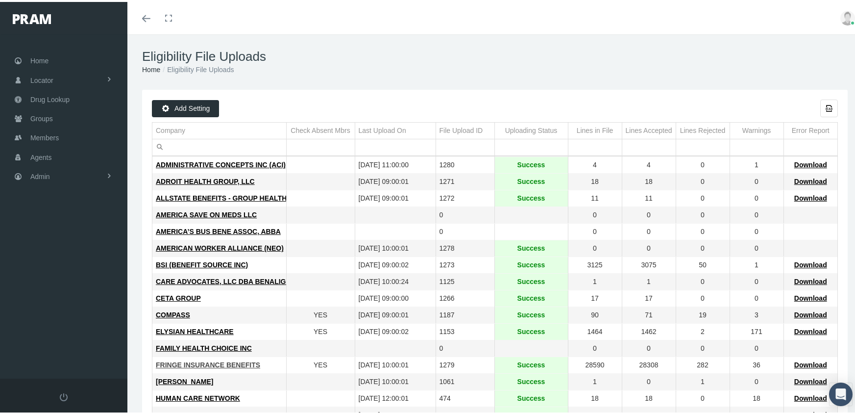 This screenshot has height=414, width=855. I want to click on td: 1187, so click(465, 313).